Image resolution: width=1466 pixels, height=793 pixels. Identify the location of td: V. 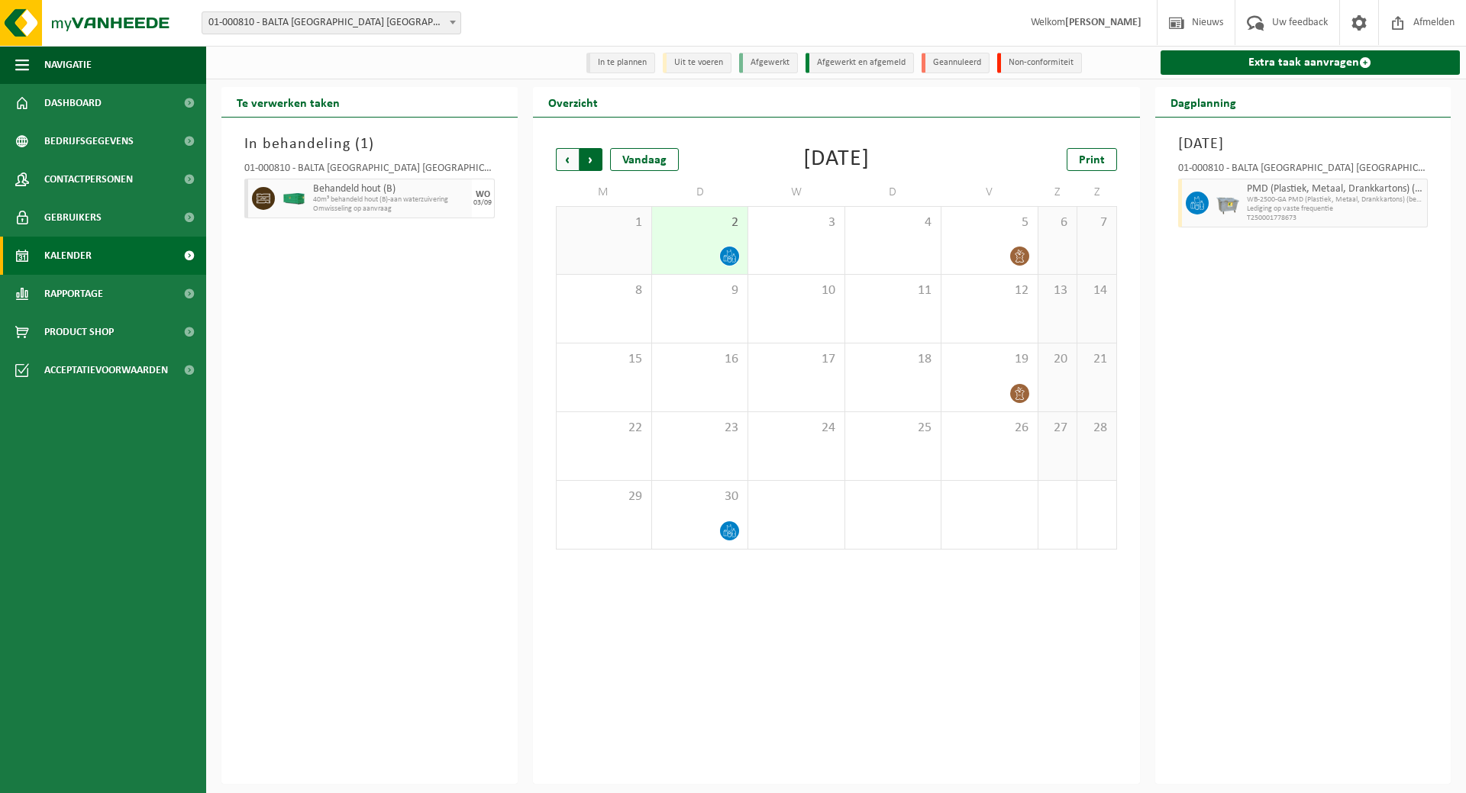
(989, 192).